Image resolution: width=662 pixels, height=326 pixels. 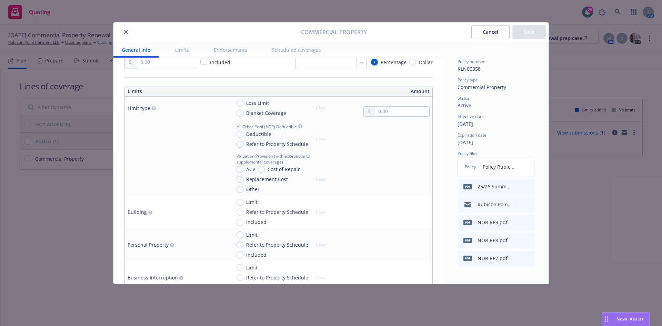 I want to click on span: KLN00358, so click(x=469, y=69).